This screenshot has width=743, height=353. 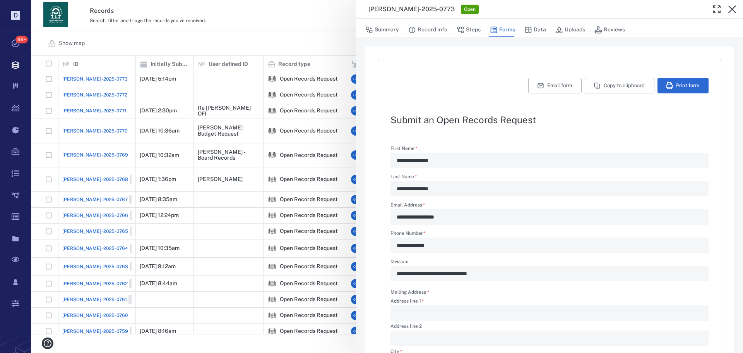 What do you see at coordinates (550, 177) in the screenshot?
I see `label: Last Name` at bounding box center [550, 177].